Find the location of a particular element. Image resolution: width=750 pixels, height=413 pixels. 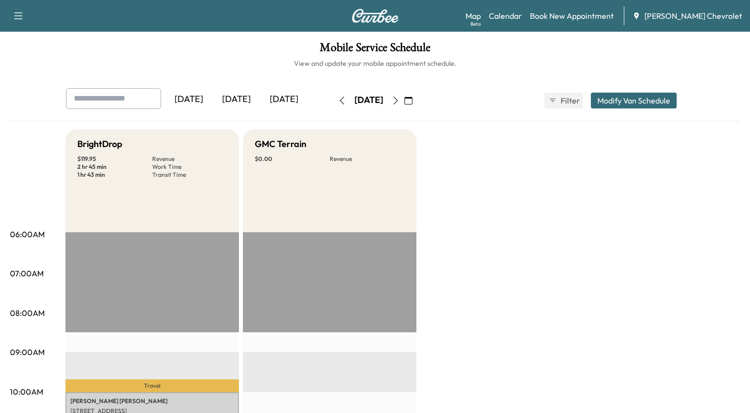

p: 08:00AM is located at coordinates (27, 313).